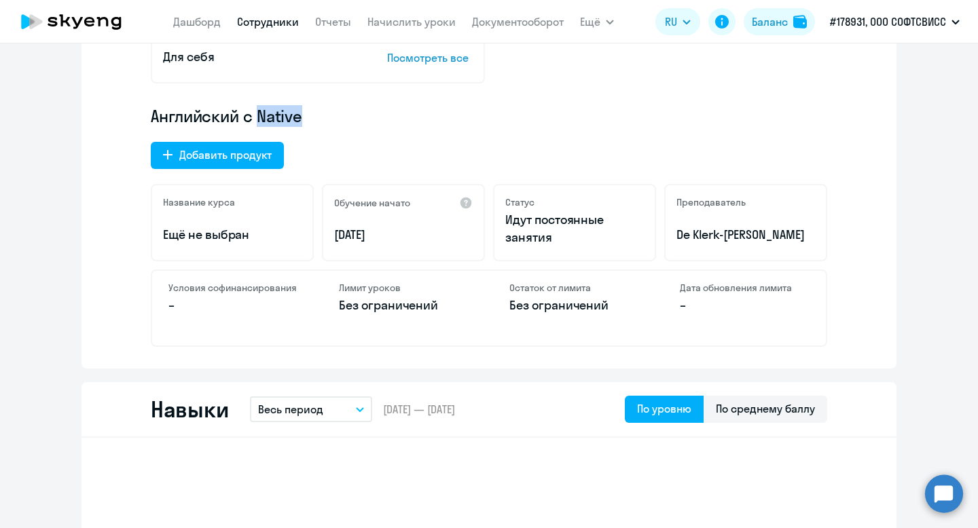 The height and width of the screenshot is (528, 978). I want to click on a: Документооборот, so click(517, 22).